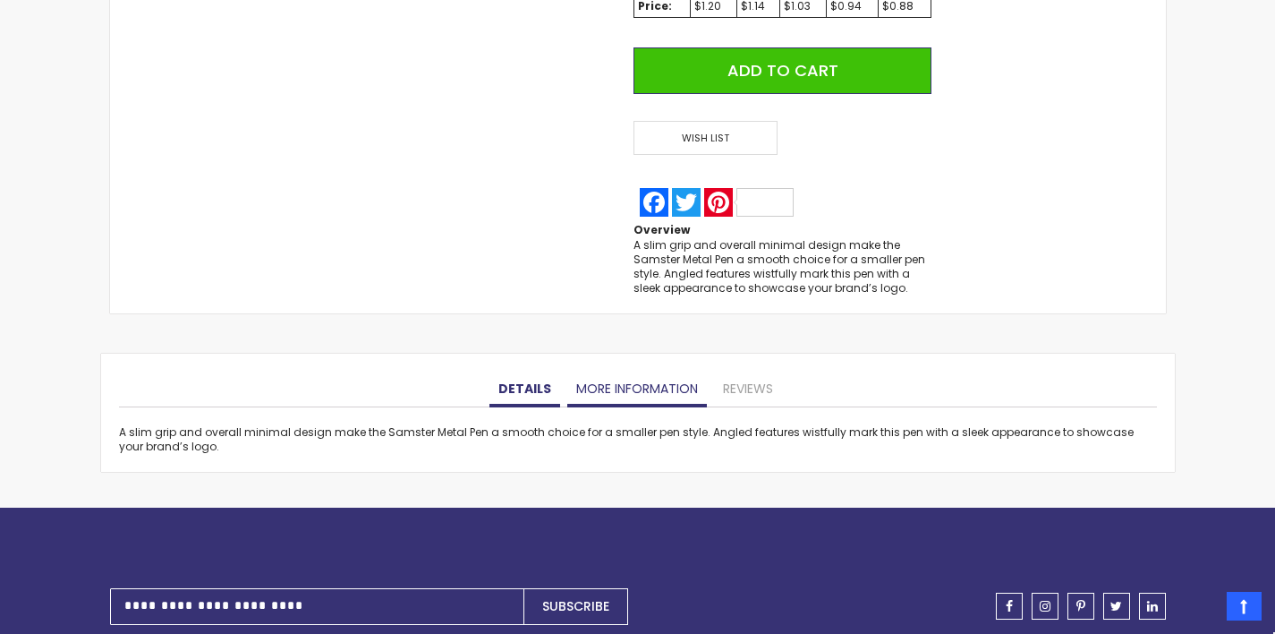  What do you see at coordinates (686, 202) in the screenshot?
I see `a: Twitter` at bounding box center [686, 202].